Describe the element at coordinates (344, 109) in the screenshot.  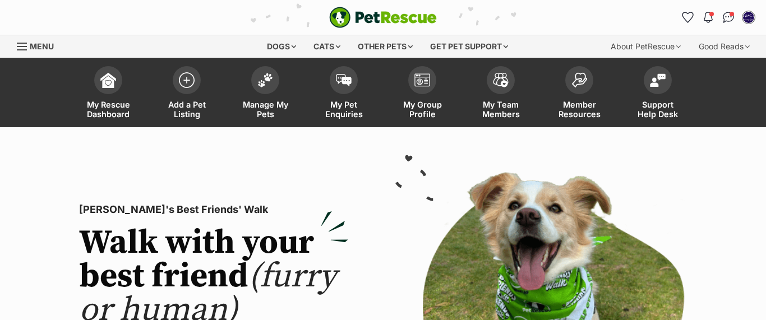
I see `span: My Pet Enquiries` at that location.